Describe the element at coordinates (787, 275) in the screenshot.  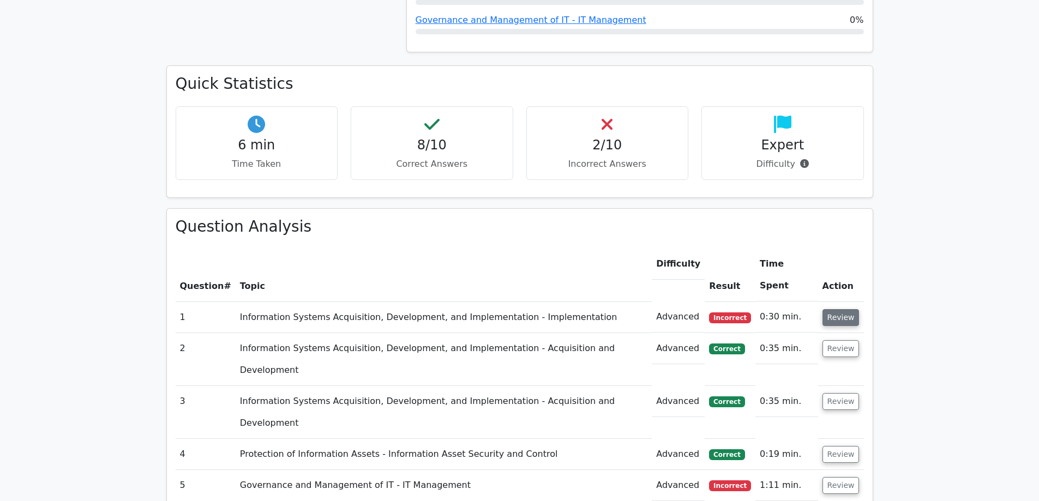
I see `th: Time Spent` at that location.